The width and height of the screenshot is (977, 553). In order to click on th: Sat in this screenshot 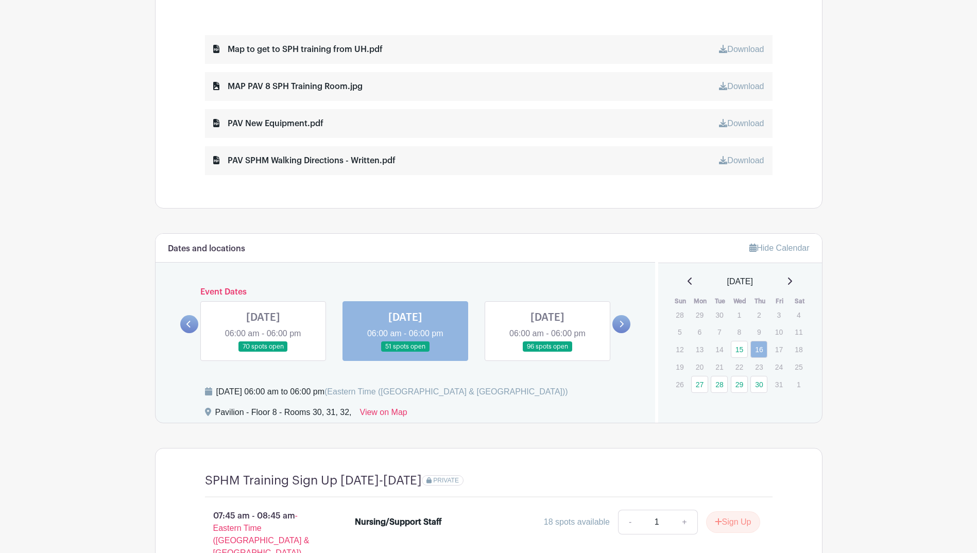, I will do `click(799, 301)`.